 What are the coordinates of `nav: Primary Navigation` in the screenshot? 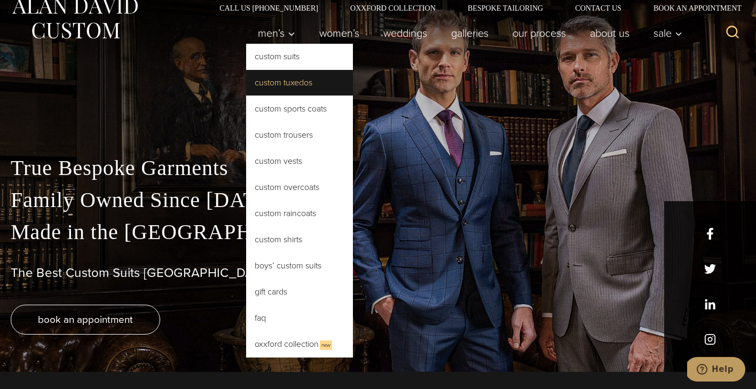 It's located at (467, 33).